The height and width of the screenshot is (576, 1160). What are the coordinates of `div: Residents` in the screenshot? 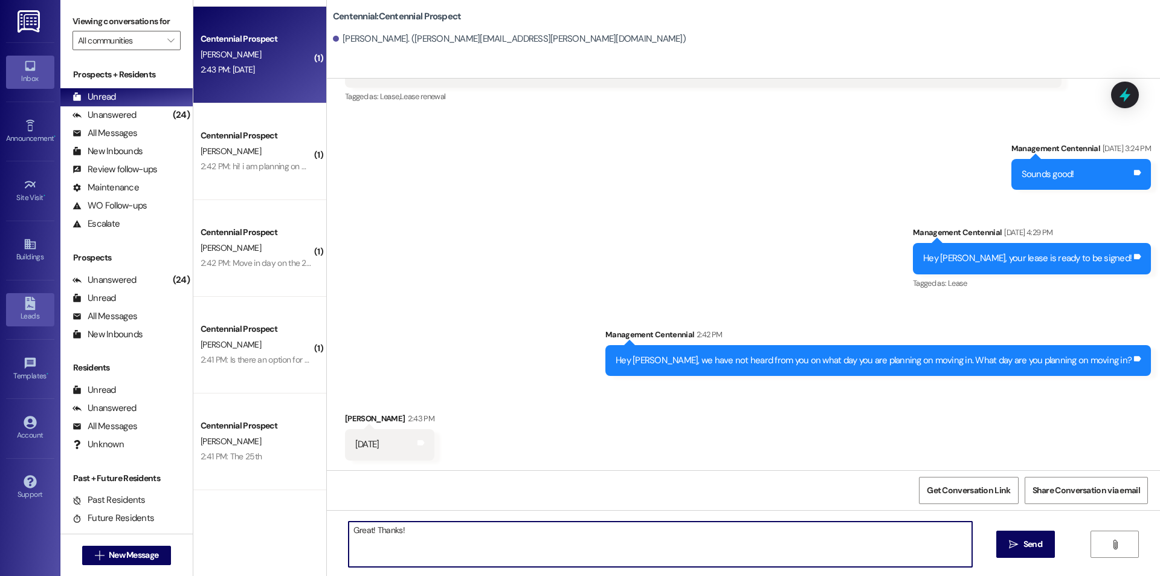 It's located at (126, 367).